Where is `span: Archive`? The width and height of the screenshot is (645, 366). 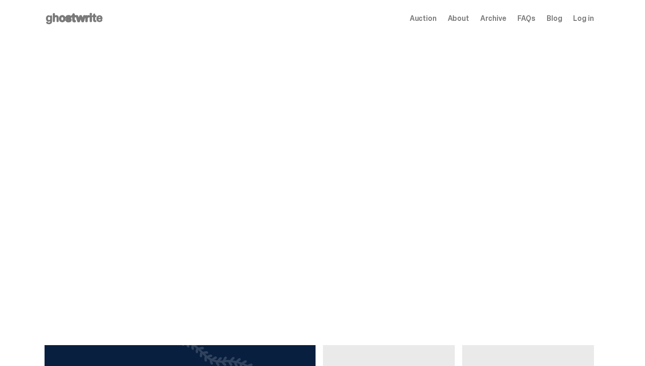 span: Archive is located at coordinates (494, 19).